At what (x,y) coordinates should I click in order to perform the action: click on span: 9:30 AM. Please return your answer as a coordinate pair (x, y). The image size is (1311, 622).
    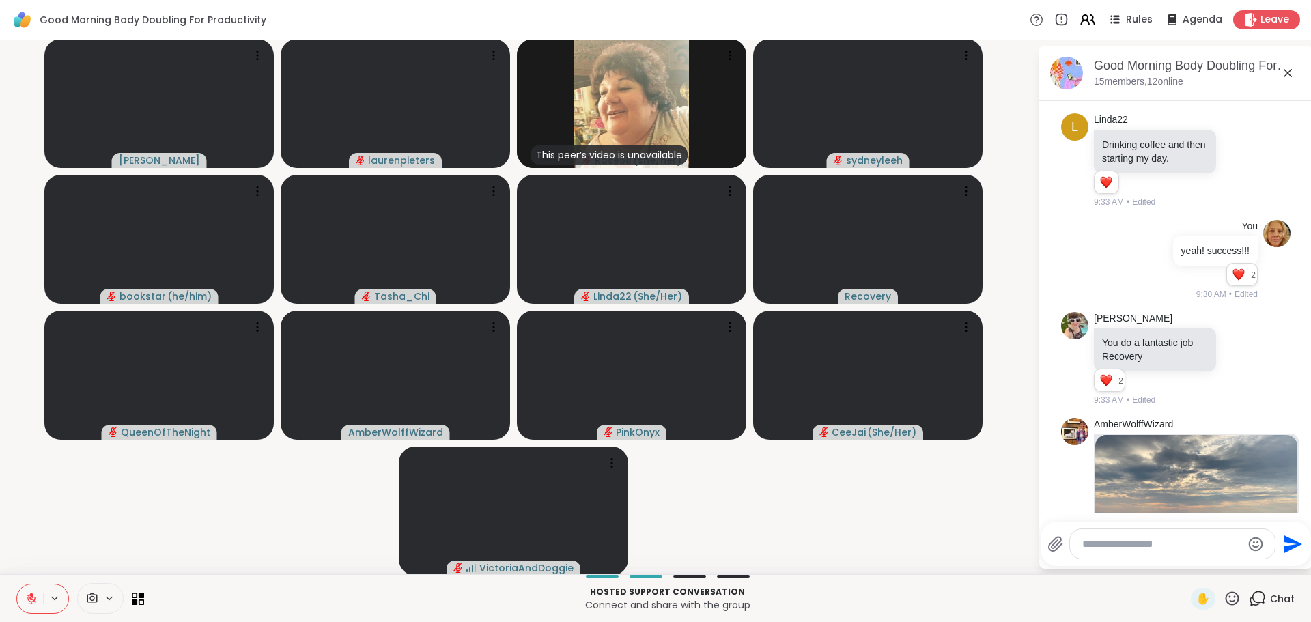
    Looking at the image, I should click on (1211, 294).